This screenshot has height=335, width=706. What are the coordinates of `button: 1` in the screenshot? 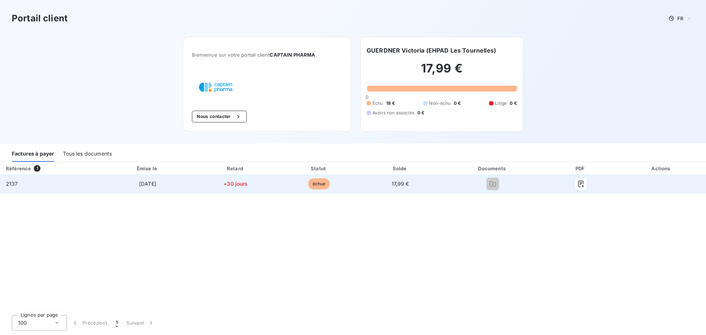 It's located at (117, 323).